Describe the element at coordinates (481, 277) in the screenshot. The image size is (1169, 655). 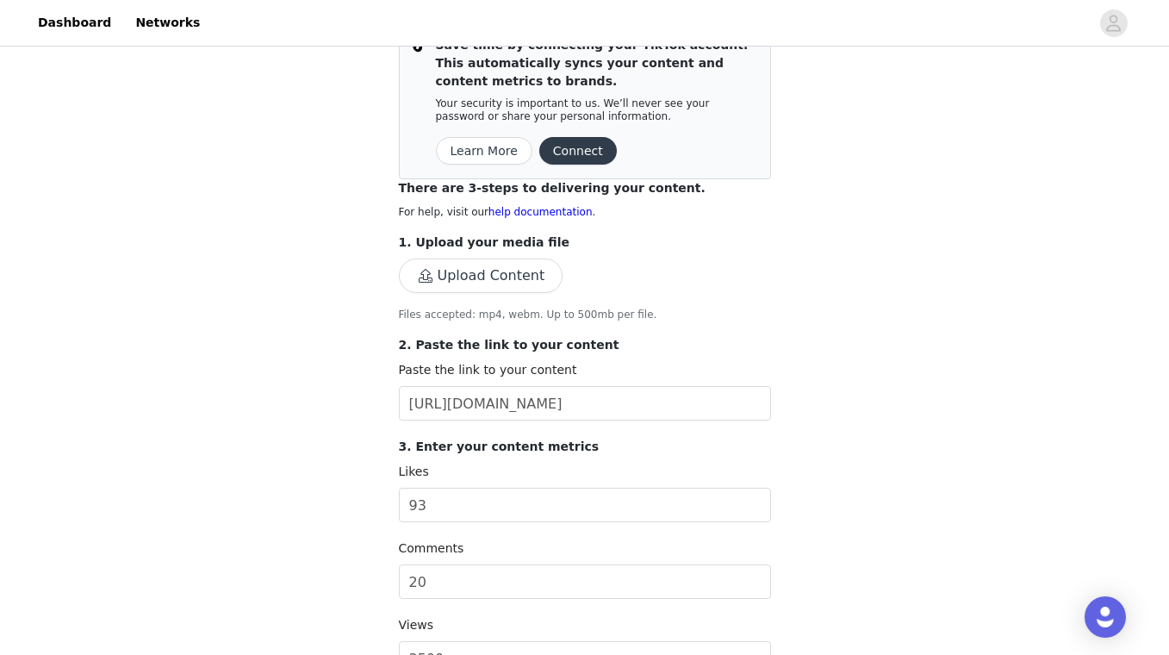
I see `span: Upload Content` at that location.